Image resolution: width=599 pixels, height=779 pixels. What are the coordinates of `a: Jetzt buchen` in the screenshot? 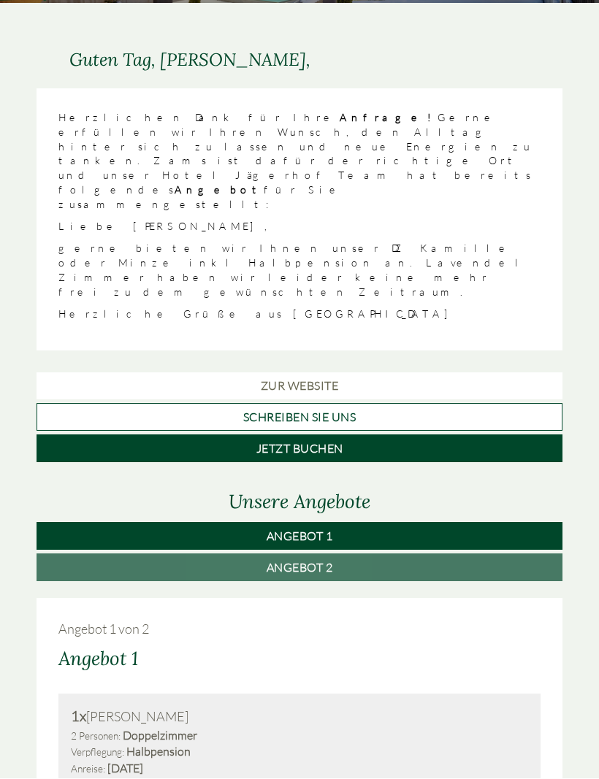 It's located at (299, 449).